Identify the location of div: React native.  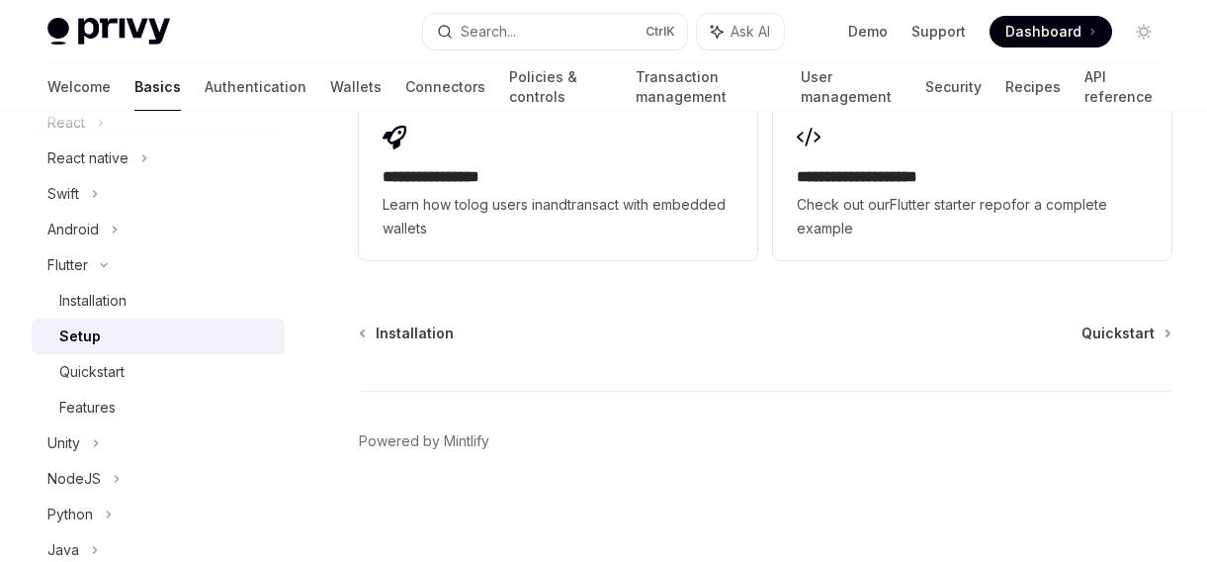
(88, 158).